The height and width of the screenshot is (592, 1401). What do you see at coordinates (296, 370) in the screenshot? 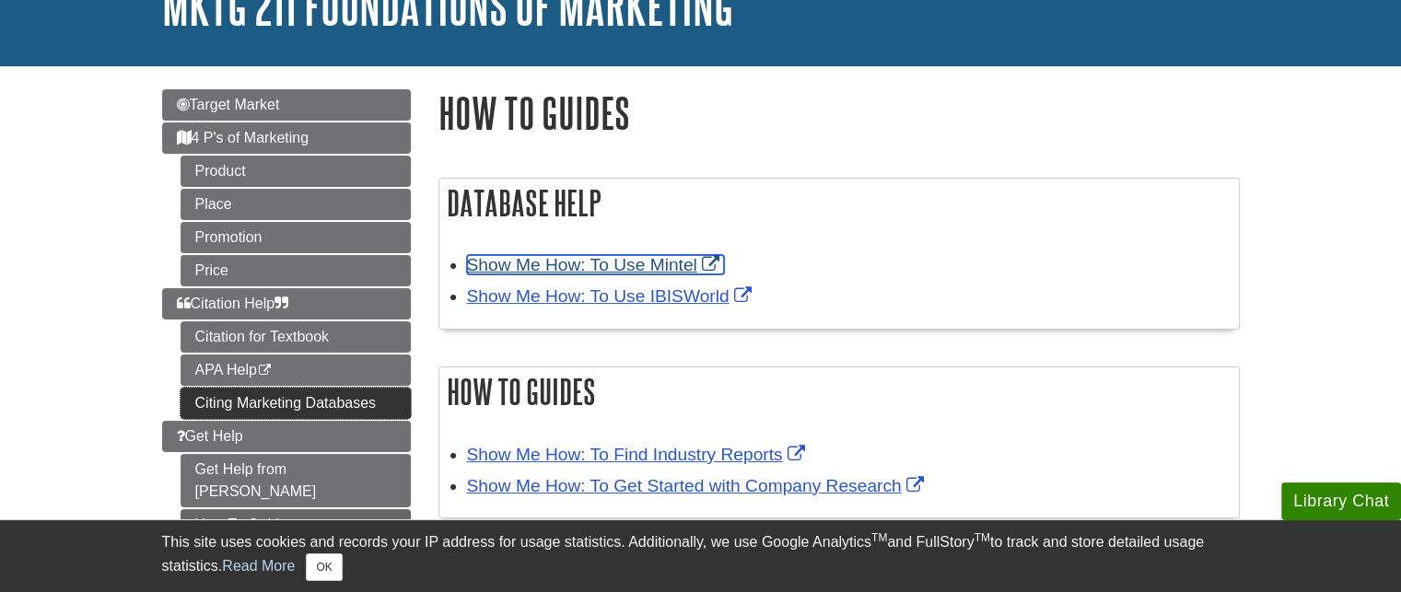
I see `a: APA Help` at bounding box center [296, 370].